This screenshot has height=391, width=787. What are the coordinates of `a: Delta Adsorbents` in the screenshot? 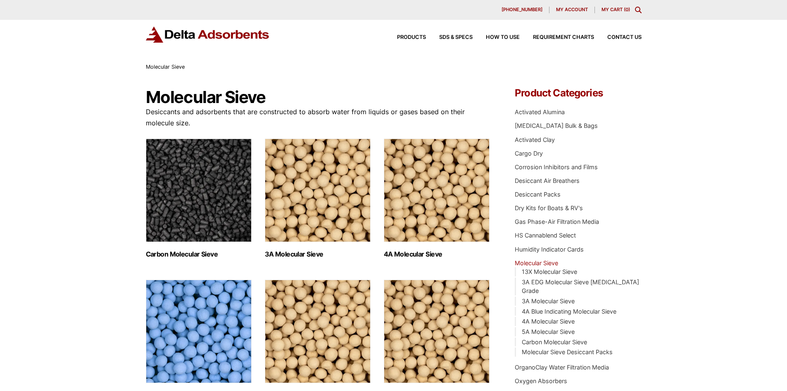 It's located at (208, 34).